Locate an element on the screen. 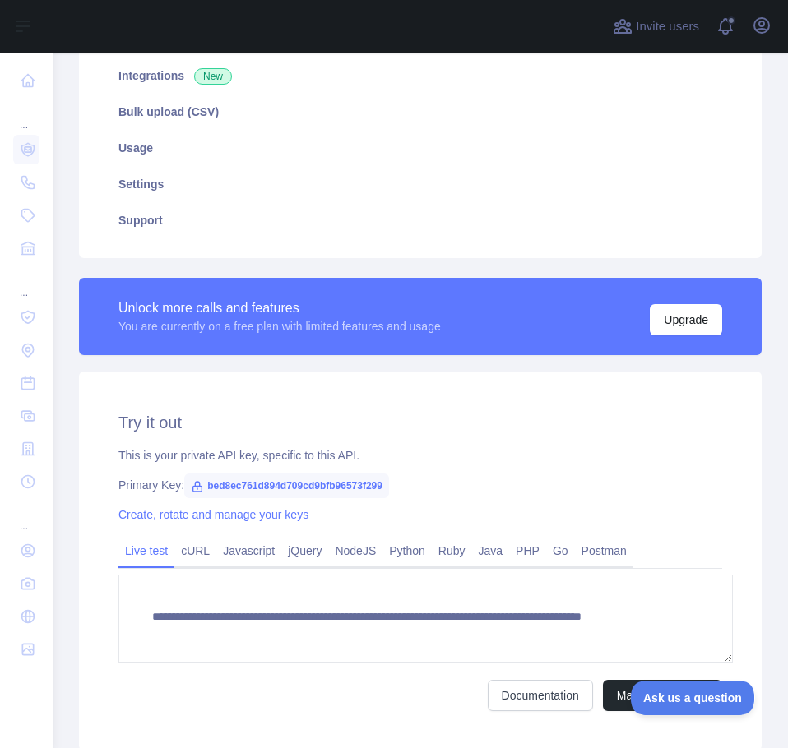 The height and width of the screenshot is (748, 788). h2: Try it out is located at coordinates (420, 423).